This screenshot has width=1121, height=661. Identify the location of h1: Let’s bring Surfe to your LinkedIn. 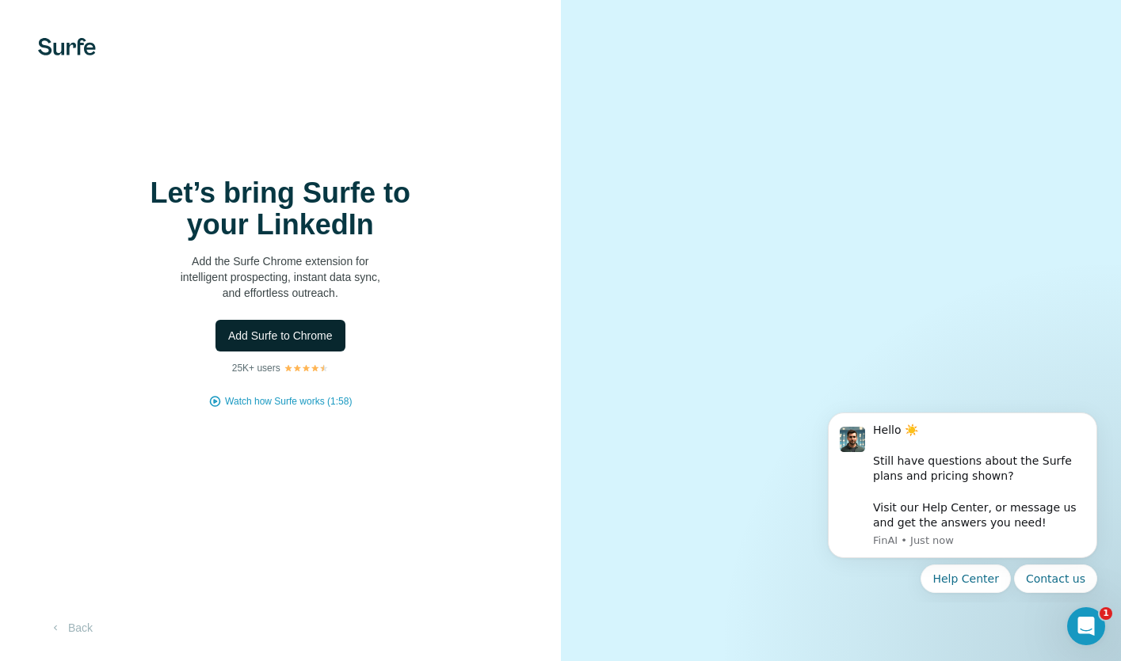
(280, 209).